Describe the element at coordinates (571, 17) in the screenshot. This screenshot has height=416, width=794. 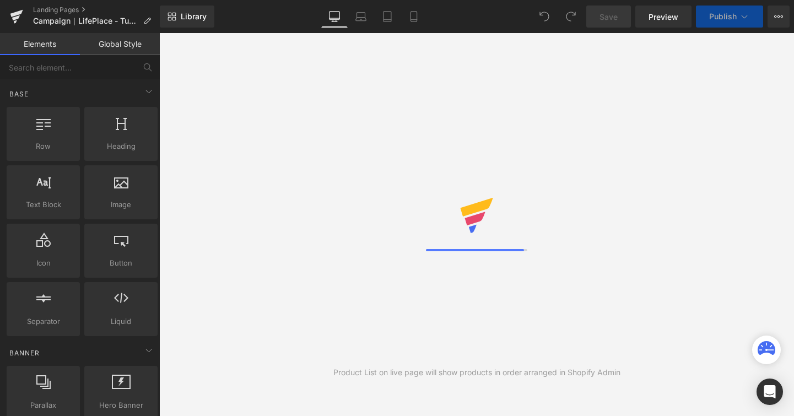
I see `button: Redo` at that location.